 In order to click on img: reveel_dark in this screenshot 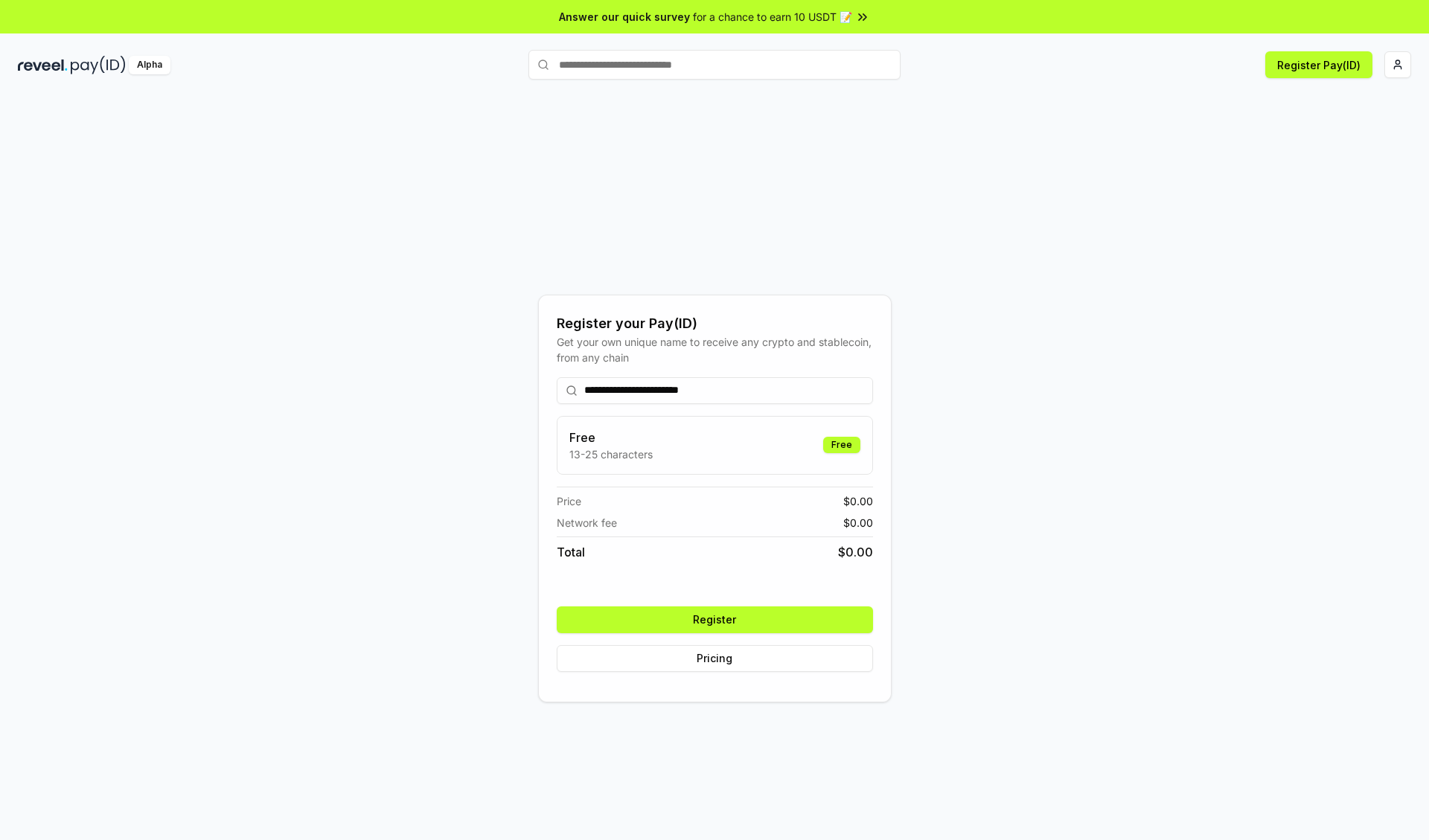, I will do `click(42, 65)`.